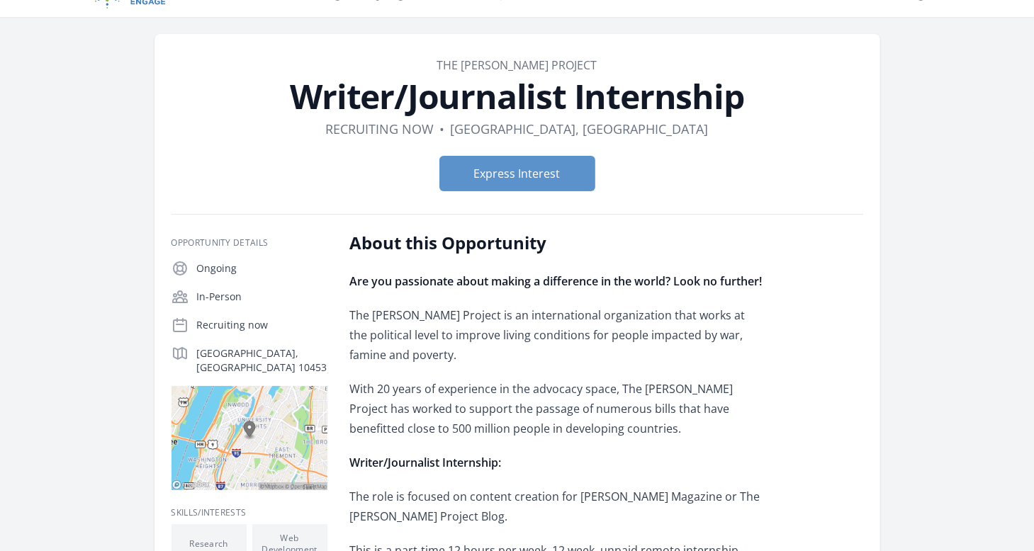 This screenshot has height=551, width=1034. What do you see at coordinates (262, 297) in the screenshot?
I see `p: In-Person` at bounding box center [262, 297].